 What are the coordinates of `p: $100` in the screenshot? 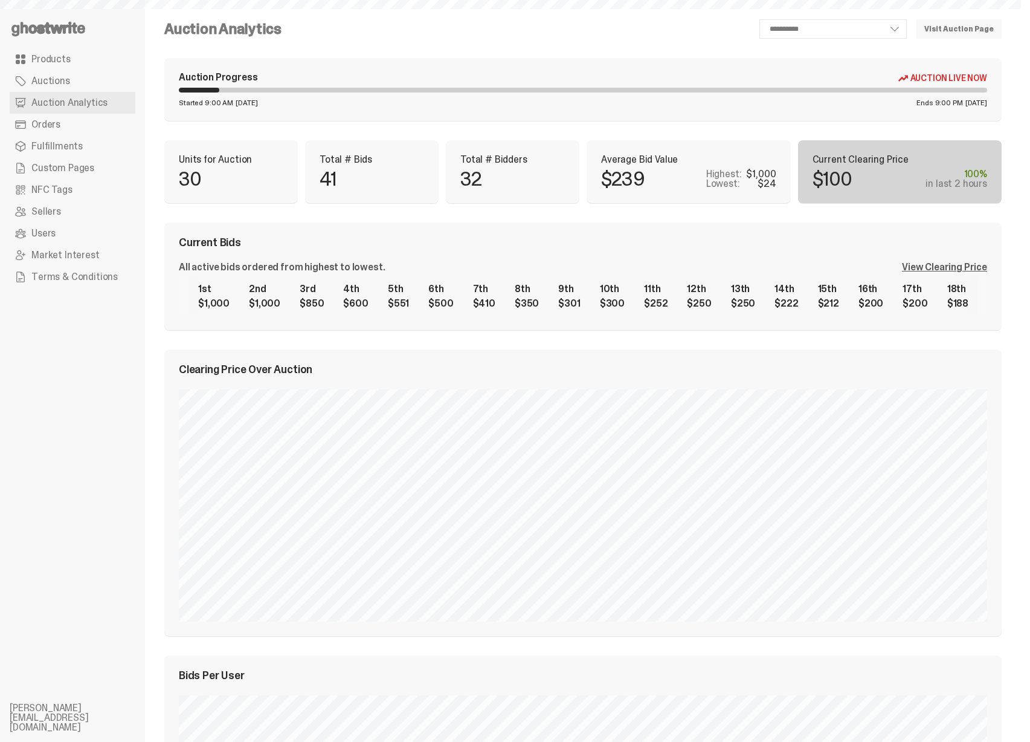 It's located at (833, 179).